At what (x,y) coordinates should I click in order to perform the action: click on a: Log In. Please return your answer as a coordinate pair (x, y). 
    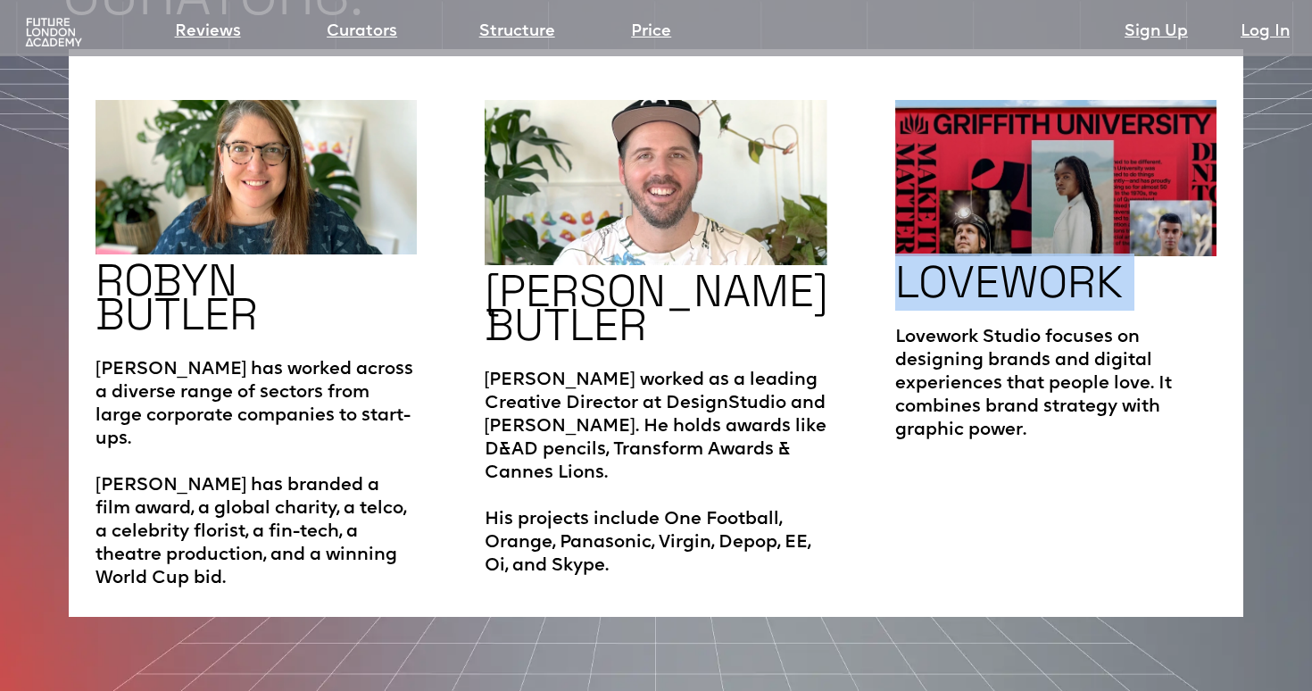
    Looking at the image, I should click on (1265, 32).